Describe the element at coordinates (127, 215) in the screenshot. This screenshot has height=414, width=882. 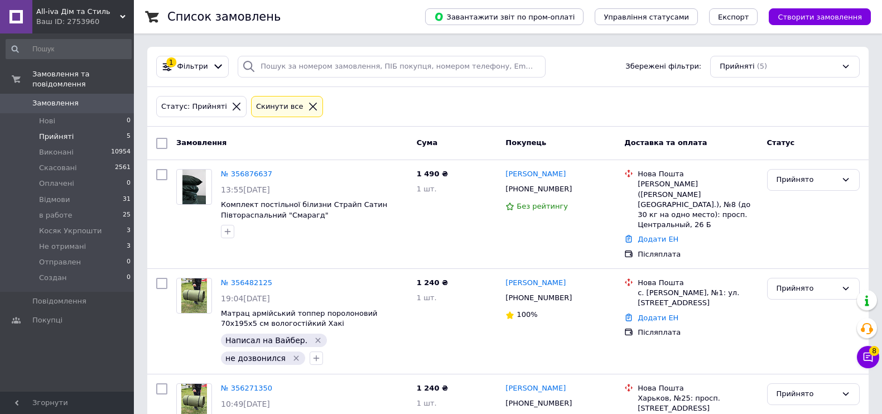
I see `span: 25` at that location.